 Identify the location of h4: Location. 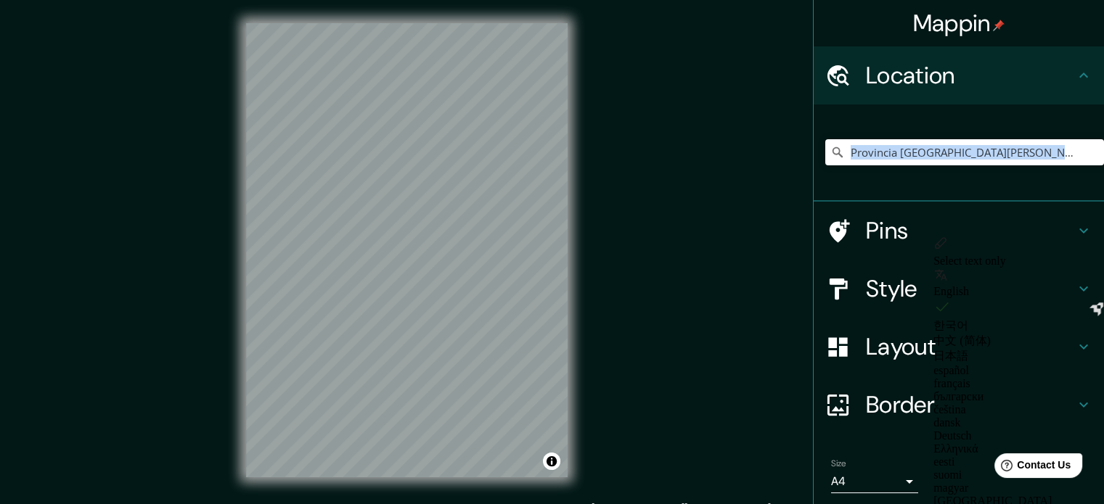
(970, 75).